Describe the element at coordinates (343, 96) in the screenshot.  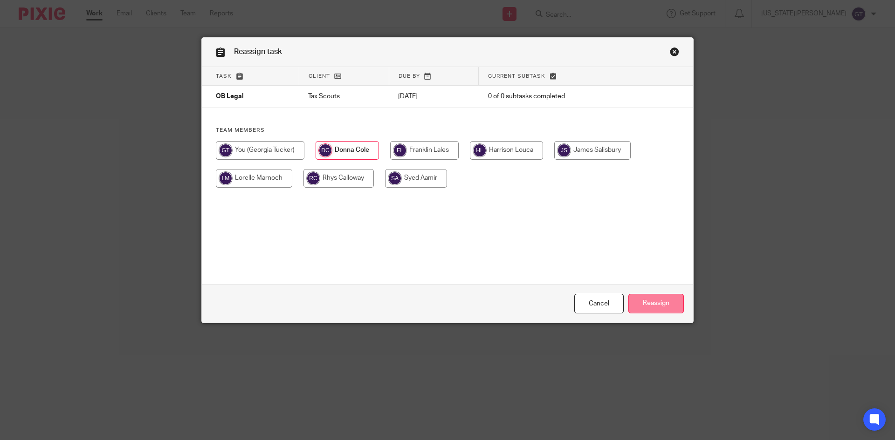
I see `p: Tax Scouts` at that location.